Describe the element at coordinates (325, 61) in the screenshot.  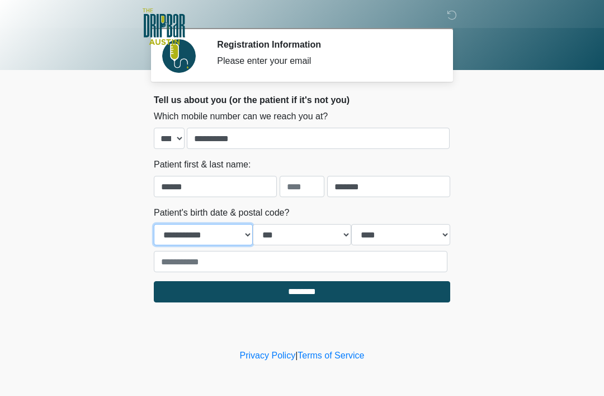
I see `div: Please enter your email` at that location.